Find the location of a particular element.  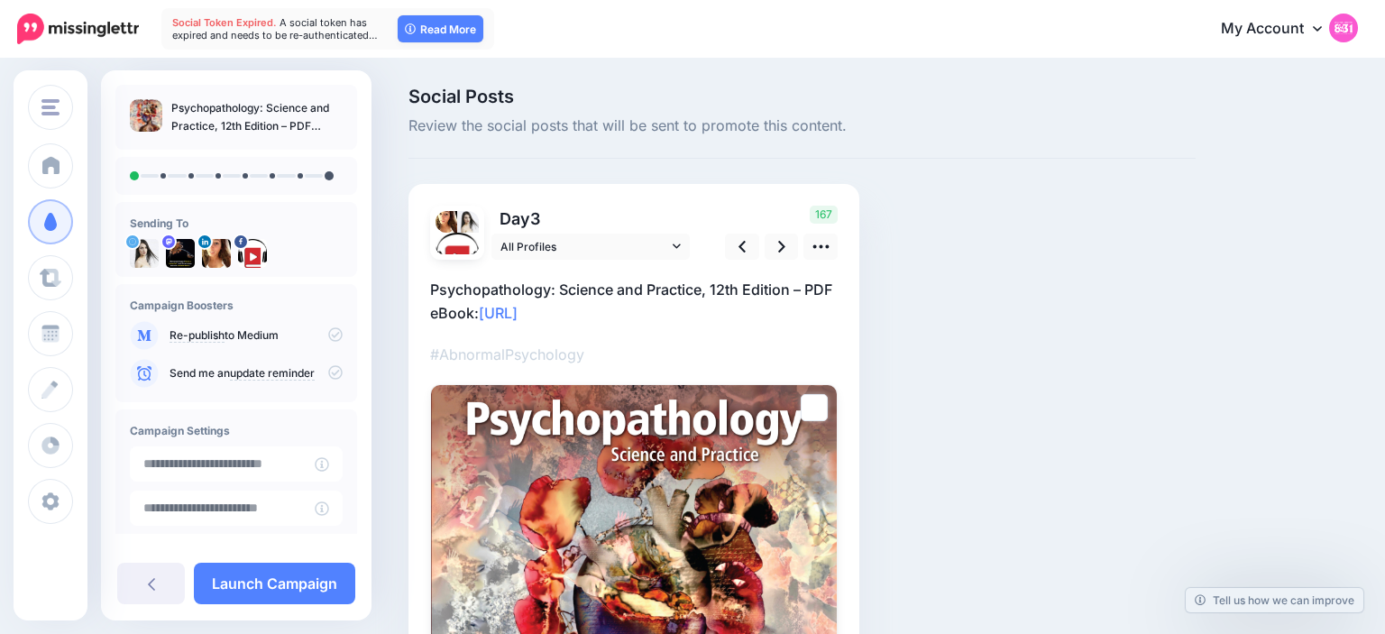

span: 167 is located at coordinates (823, 215).